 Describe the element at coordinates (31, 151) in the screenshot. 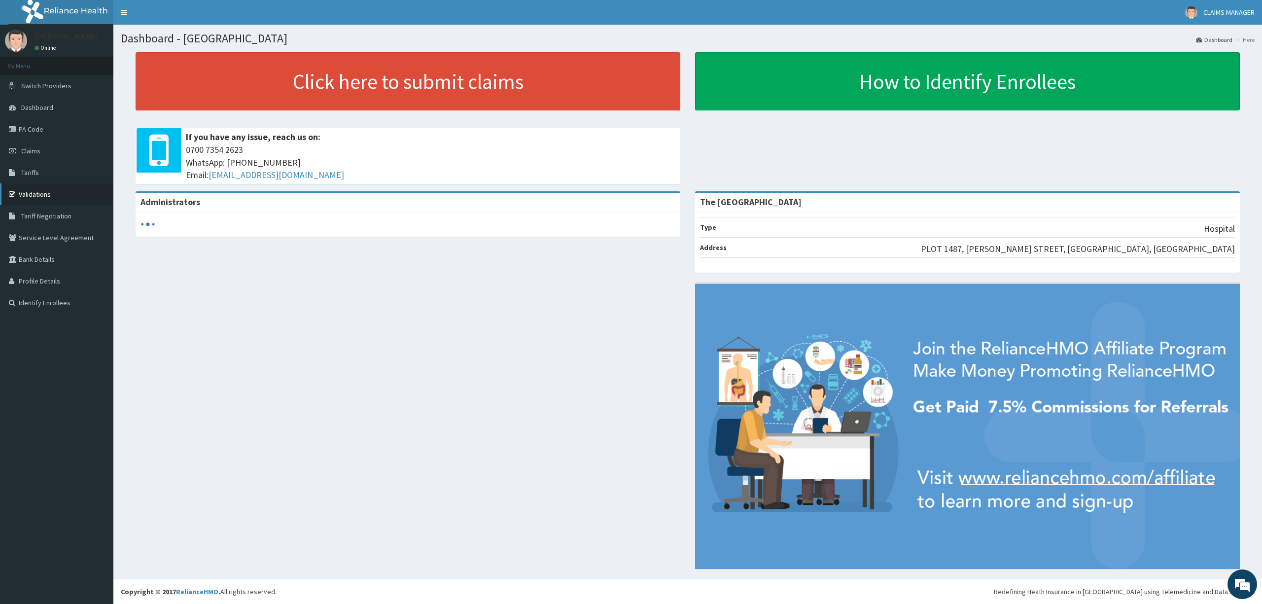

I see `span: Claims` at that location.